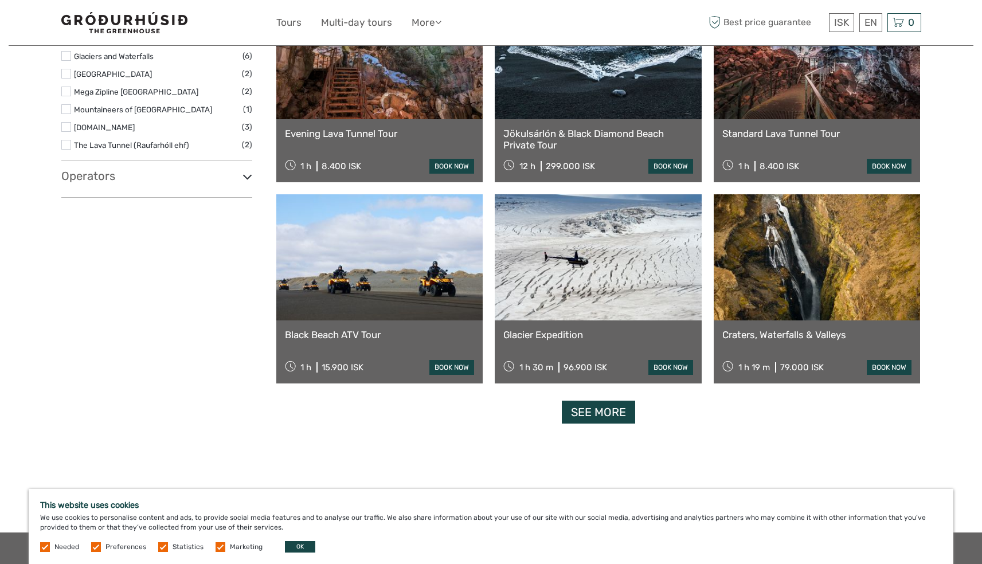 Image resolution: width=982 pixels, height=564 pixels. What do you see at coordinates (67, 547) in the screenshot?
I see `label: Needed` at bounding box center [67, 547].